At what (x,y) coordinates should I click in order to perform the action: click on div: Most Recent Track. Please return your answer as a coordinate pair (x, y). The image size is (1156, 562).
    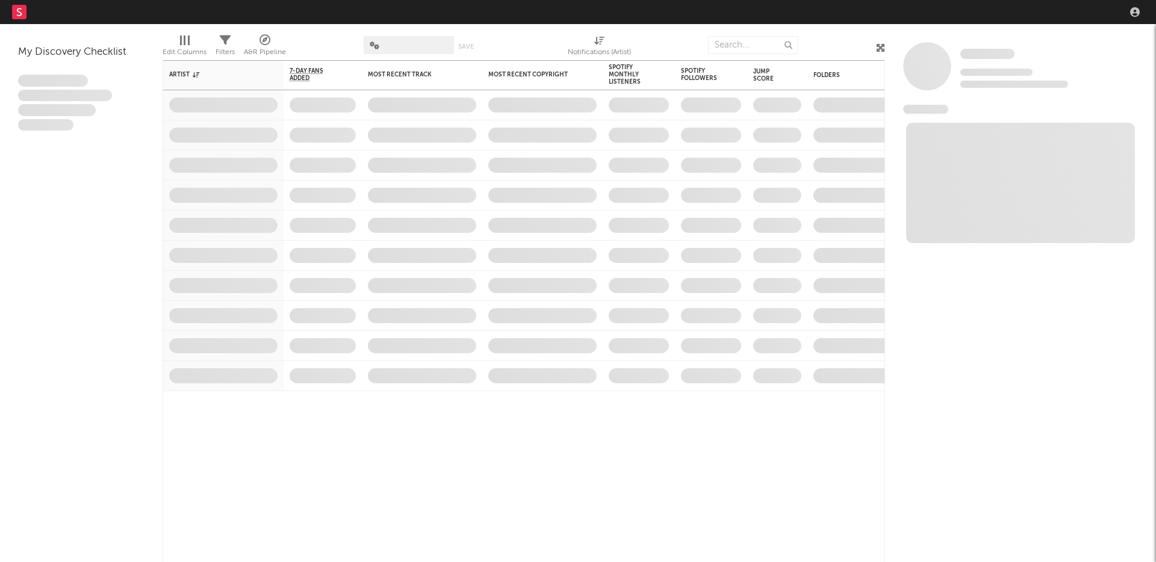
    Looking at the image, I should click on (413, 75).